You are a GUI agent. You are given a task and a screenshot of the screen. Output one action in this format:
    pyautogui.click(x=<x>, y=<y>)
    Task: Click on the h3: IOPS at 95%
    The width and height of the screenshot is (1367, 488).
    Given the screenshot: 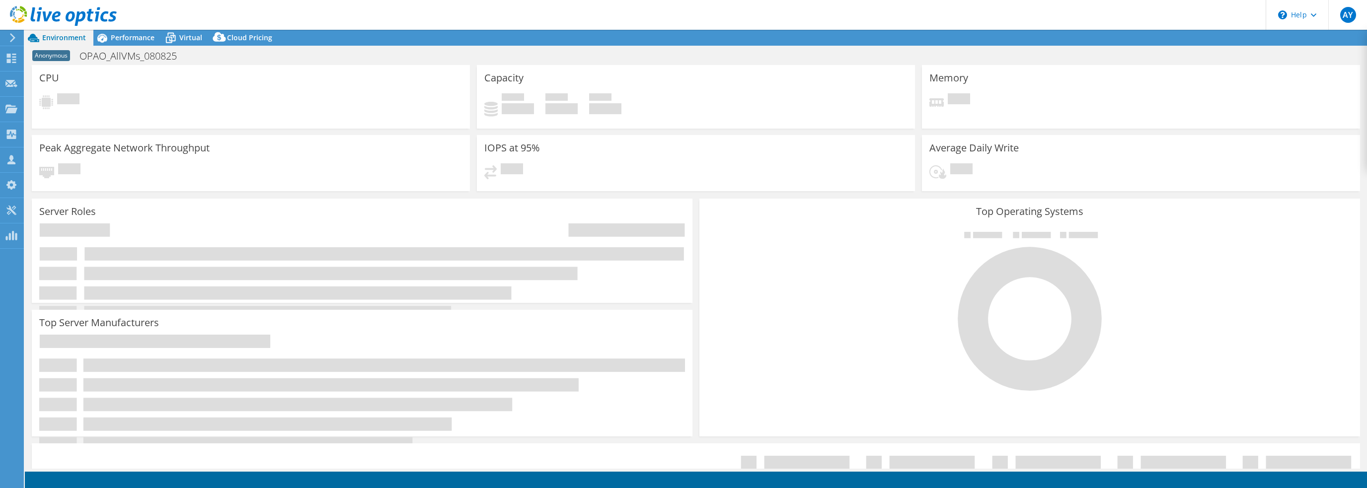 What is the action you would take?
    pyautogui.click(x=512, y=148)
    